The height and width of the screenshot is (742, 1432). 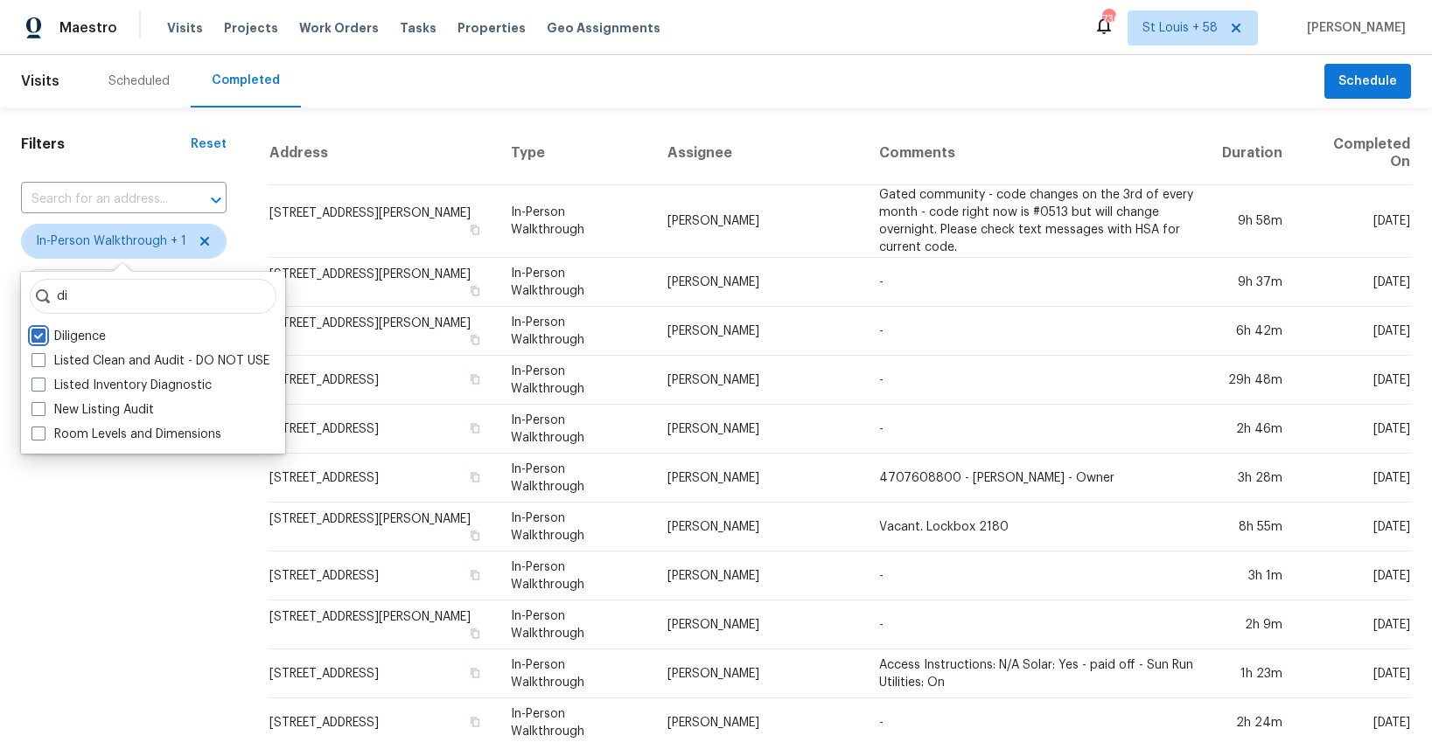 I want to click on td: 1h 23m, so click(x=1251, y=674).